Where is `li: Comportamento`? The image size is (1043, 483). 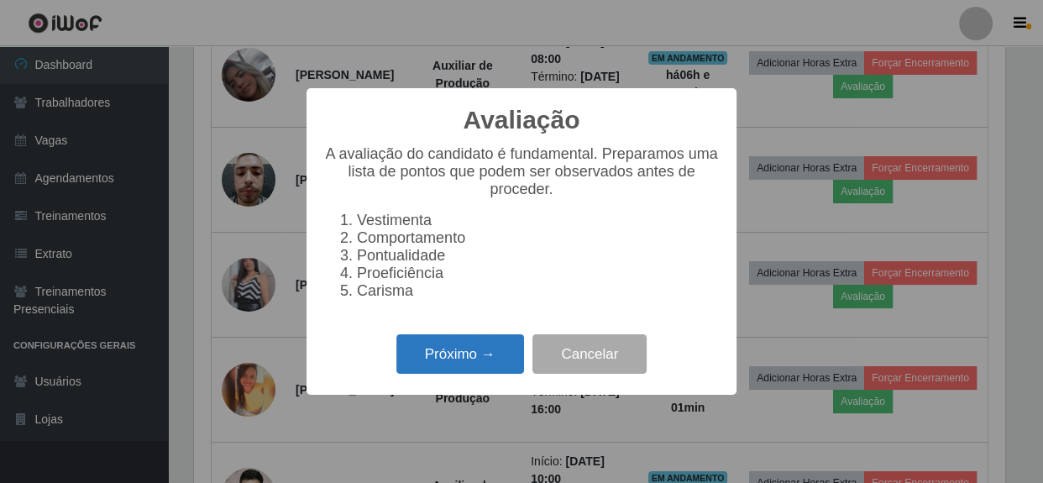
li: Comportamento is located at coordinates (538, 238).